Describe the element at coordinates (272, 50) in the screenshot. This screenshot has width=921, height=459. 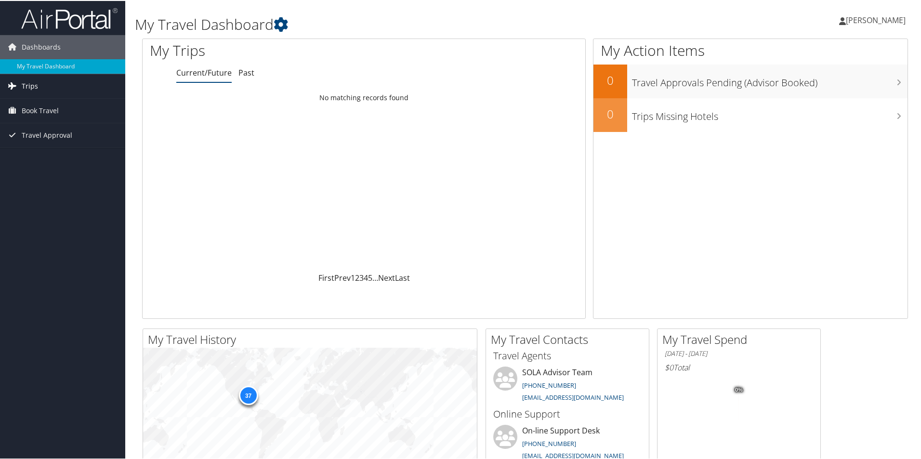
I see `h1: My Trips` at that location.